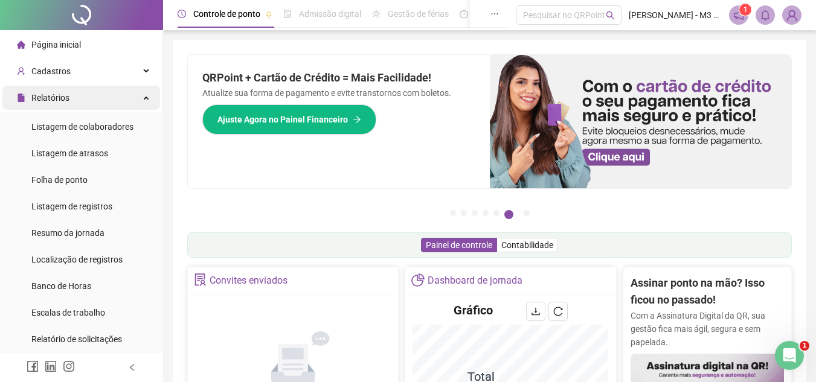 Image resolution: width=816 pixels, height=382 pixels. I want to click on div: Convites enviados, so click(248, 281).